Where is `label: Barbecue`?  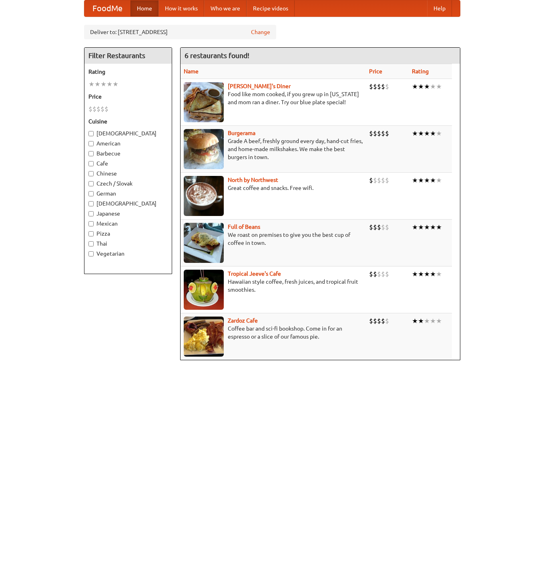 label: Barbecue is located at coordinates (128, 153).